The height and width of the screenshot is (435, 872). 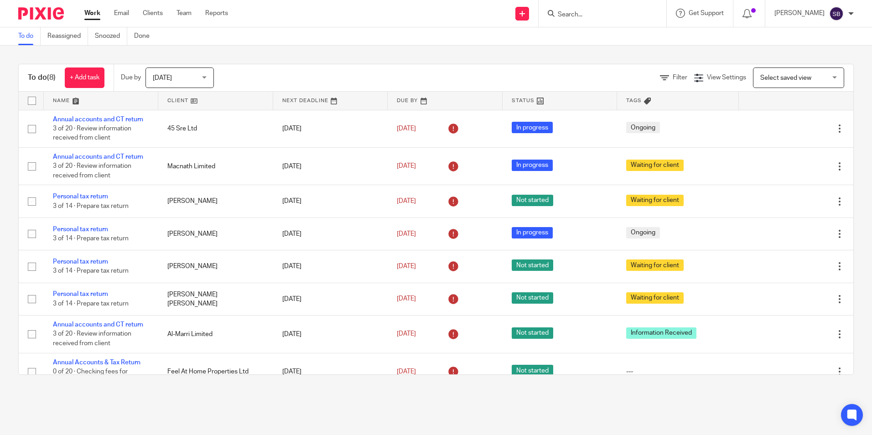 What do you see at coordinates (153, 13) in the screenshot?
I see `a: Clients` at bounding box center [153, 13].